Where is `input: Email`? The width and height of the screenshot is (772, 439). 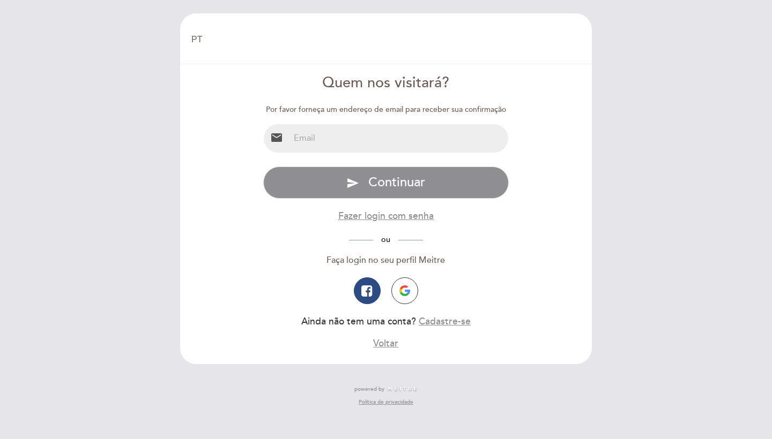 input: Email is located at coordinates (399, 138).